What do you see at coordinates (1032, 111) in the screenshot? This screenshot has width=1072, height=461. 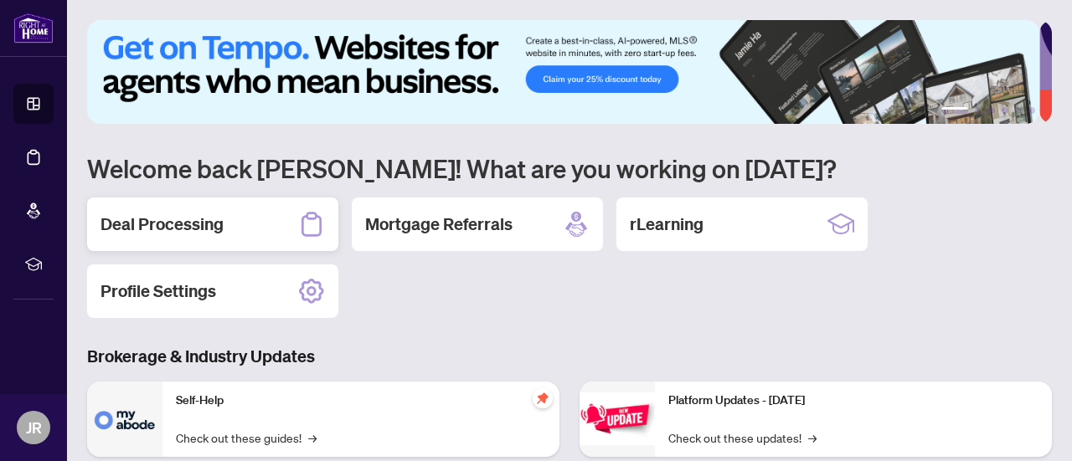 I see `button: 6` at bounding box center [1032, 111].